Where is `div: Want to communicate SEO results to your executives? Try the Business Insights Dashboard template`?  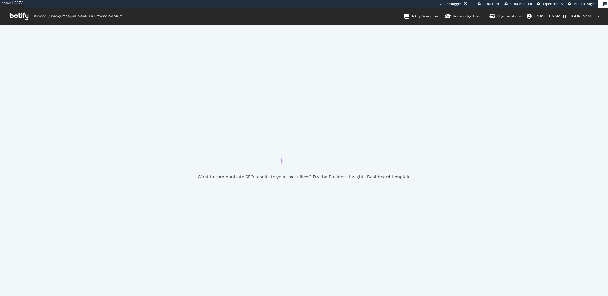
div: Want to communicate SEO results to your executives? Try the Business Insights Dashboard template is located at coordinates (304, 177).